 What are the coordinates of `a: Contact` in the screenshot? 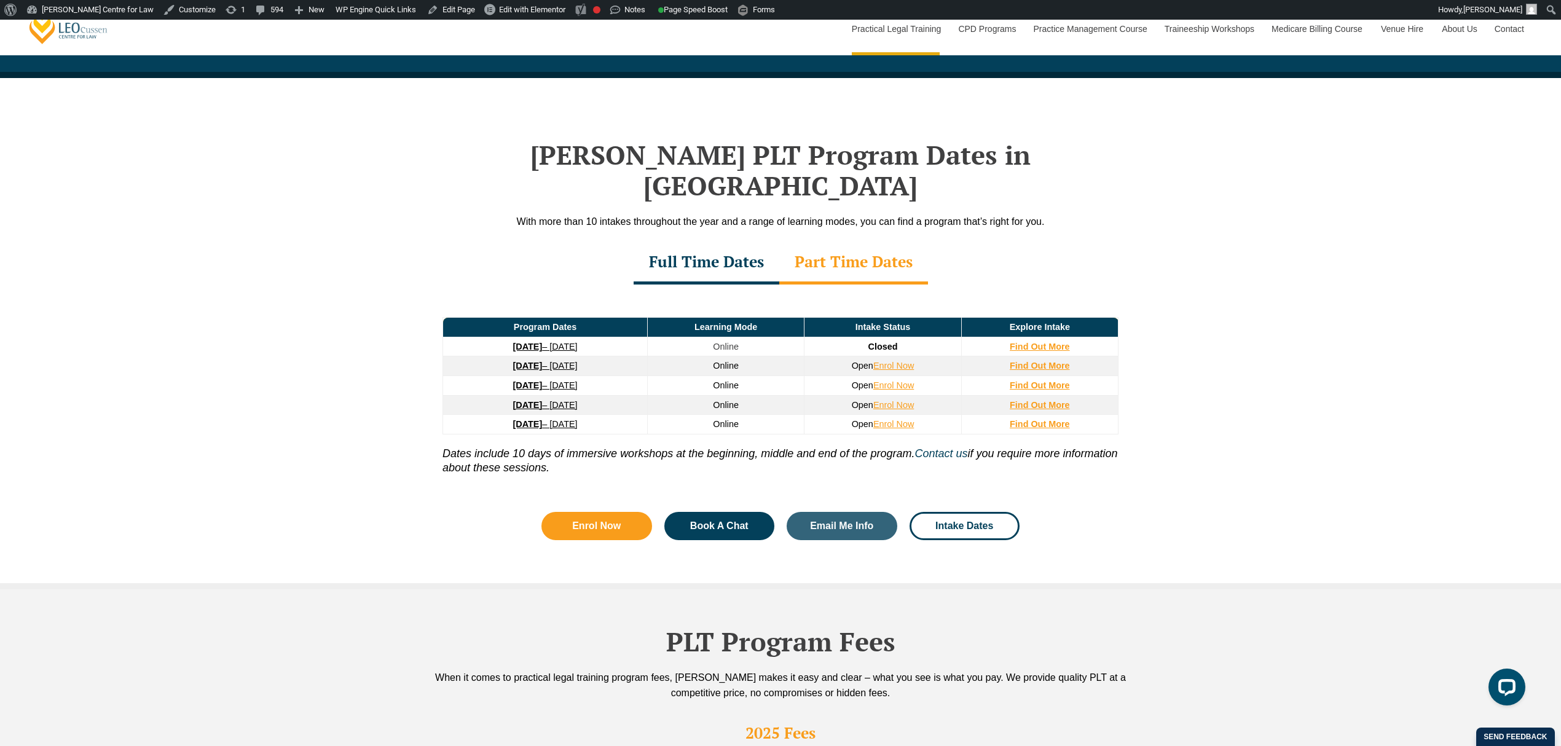 It's located at (1509, 29).